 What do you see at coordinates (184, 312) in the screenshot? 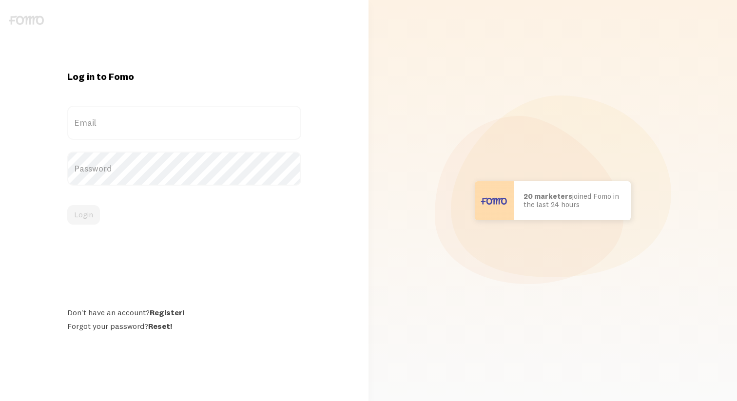
I see `div: Don't have an account?` at bounding box center [184, 312].